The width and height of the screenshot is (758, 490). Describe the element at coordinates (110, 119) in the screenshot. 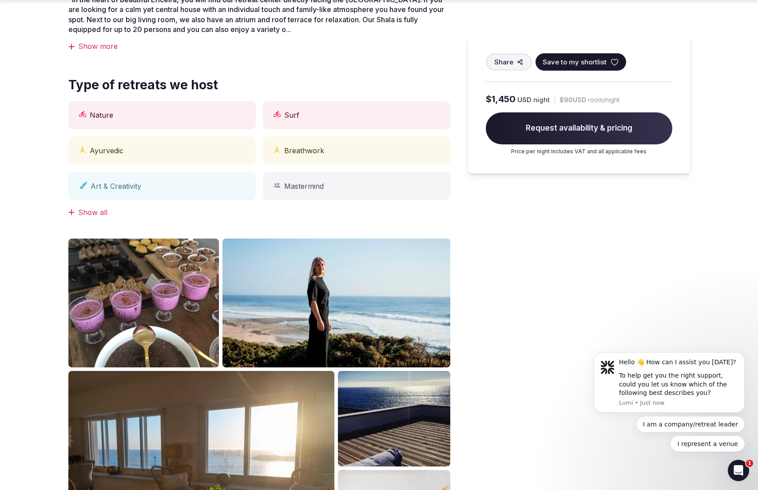

I see `button: Quick reply: I am a company/retreat leader` at that location.